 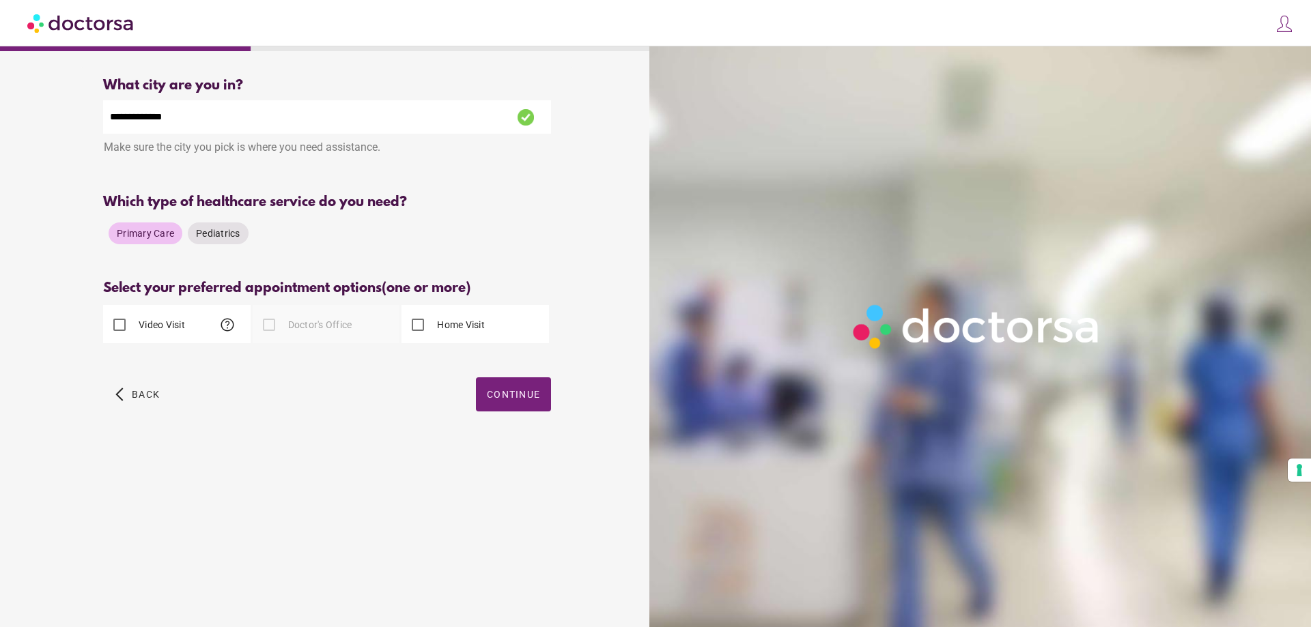 I want to click on span: Back, so click(x=145, y=395).